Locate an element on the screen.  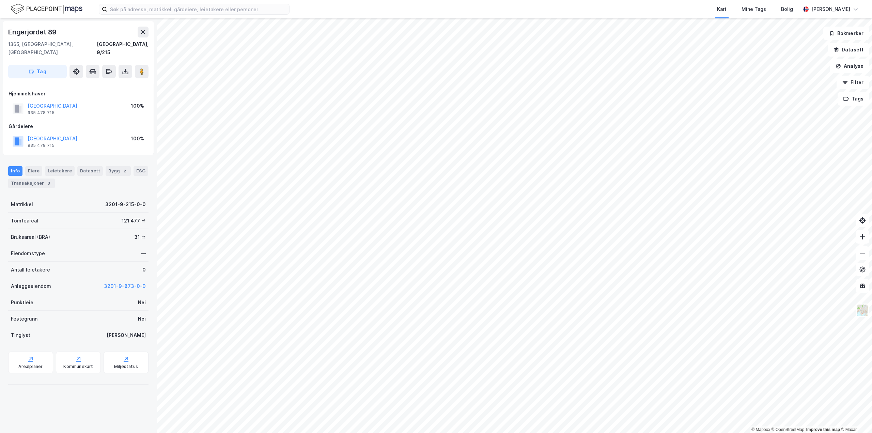
div: Kommunekart is located at coordinates (78, 367).